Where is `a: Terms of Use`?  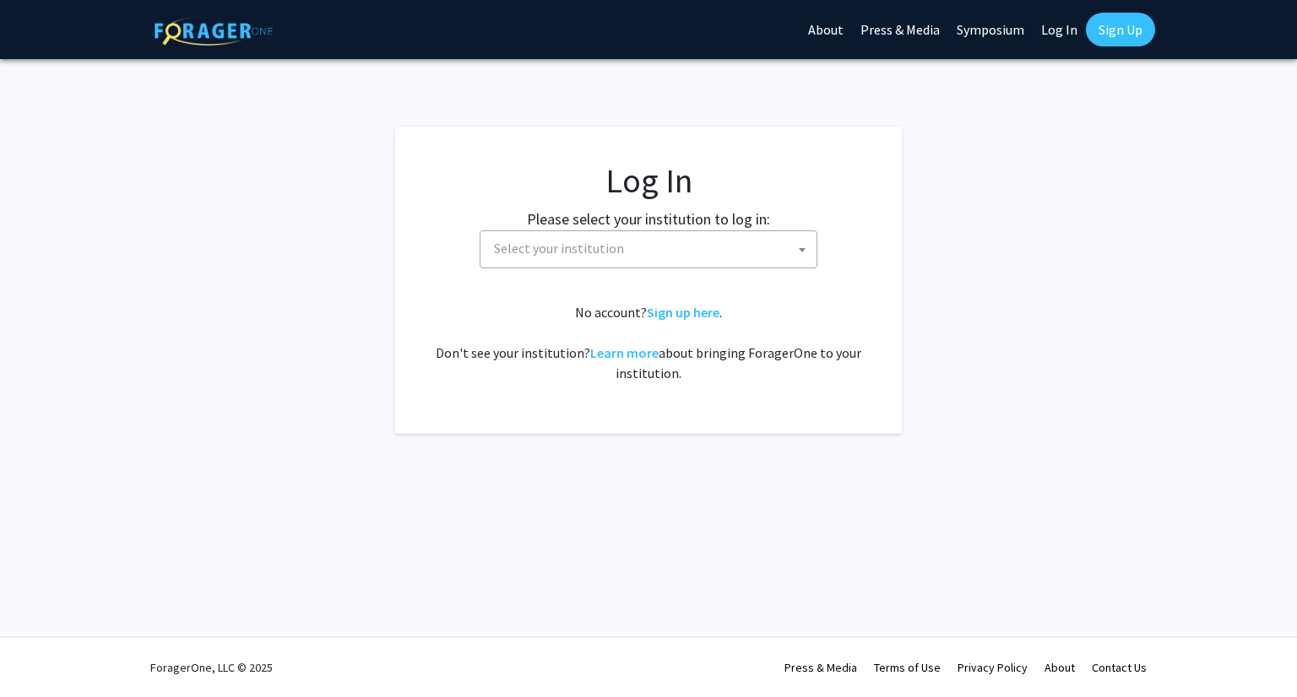
a: Terms of Use is located at coordinates (907, 668).